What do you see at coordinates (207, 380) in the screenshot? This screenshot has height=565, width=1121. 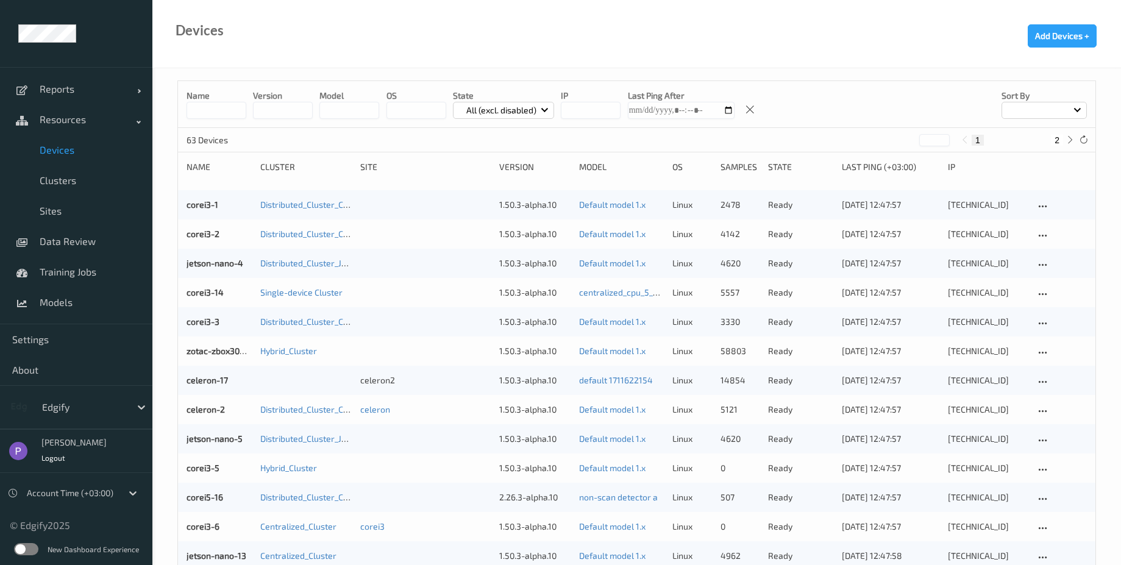 I see `a: celeron-17` at bounding box center [207, 380].